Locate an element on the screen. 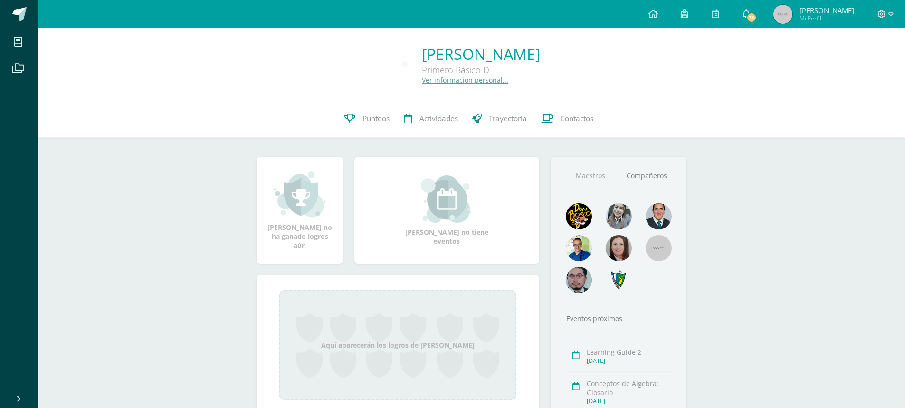 This screenshot has width=905, height=408. div: Conceptos de Álgebra: Glosario is located at coordinates (629, 388).